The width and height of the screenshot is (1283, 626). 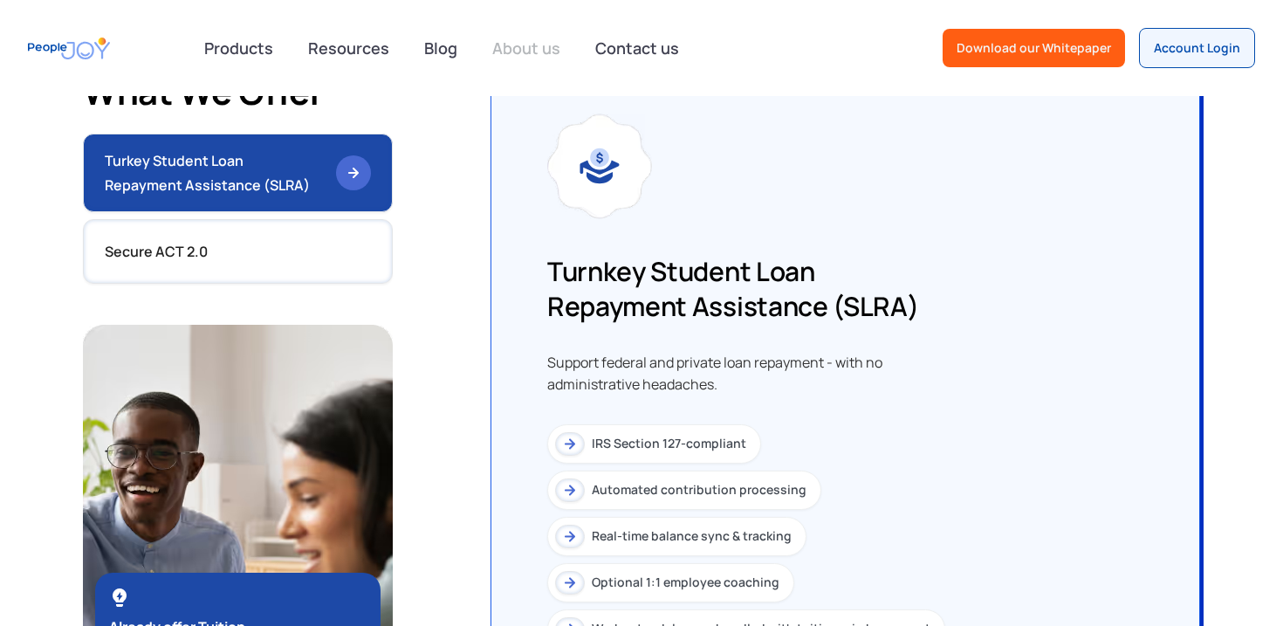 What do you see at coordinates (213, 173) in the screenshot?
I see `div: Turkey Student Loan Repayment Assistance (SLRA)` at bounding box center [213, 173].